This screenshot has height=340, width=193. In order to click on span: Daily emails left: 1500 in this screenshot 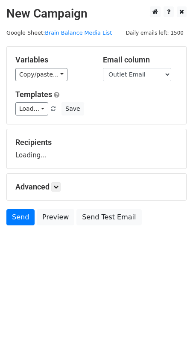, I will do `click(155, 33)`.